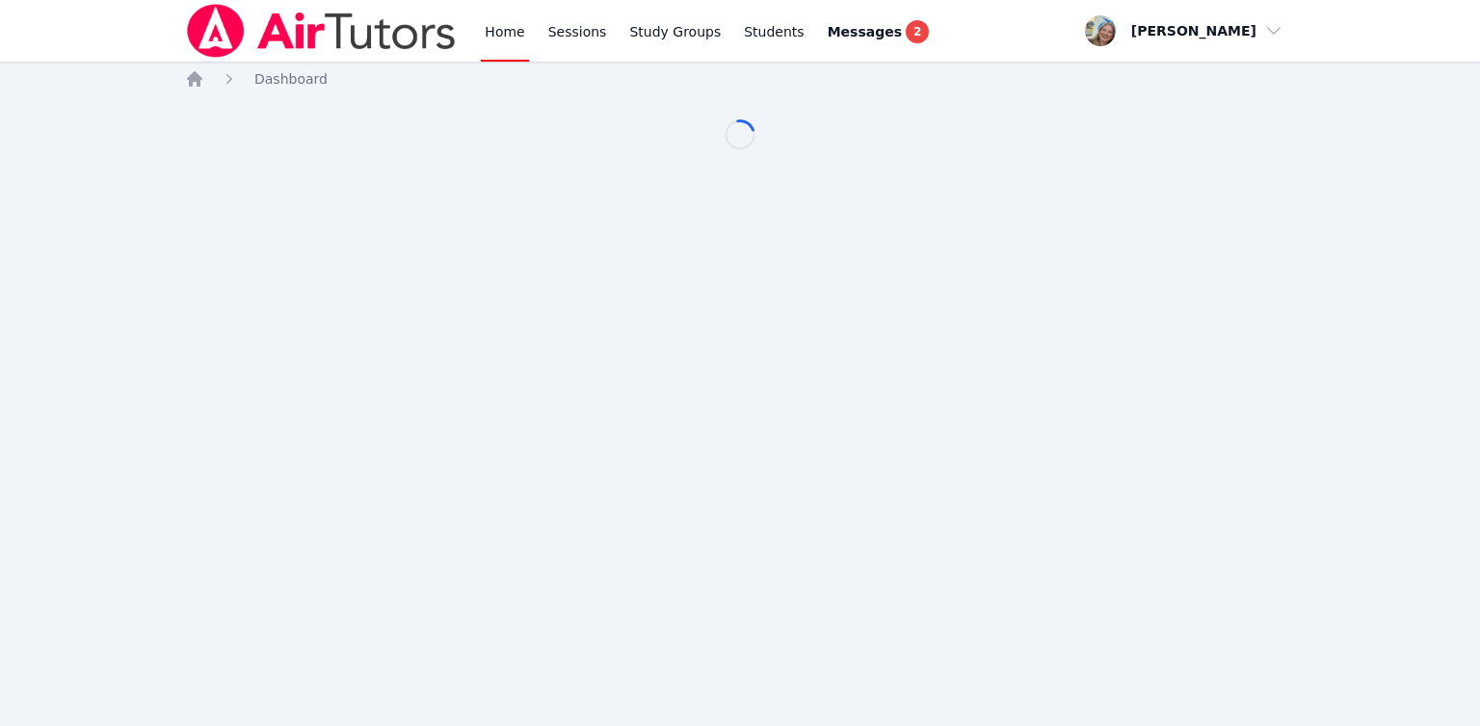  Describe the element at coordinates (321, 31) in the screenshot. I see `img: Air Tutors` at that location.